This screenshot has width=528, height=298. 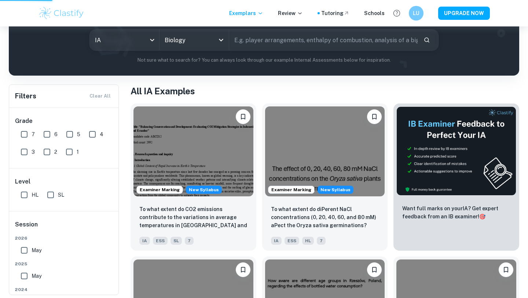 I want to click on img: ESS IA example thumbnail: To what extent do diPerent NaCl concentr, so click(x=325, y=151).